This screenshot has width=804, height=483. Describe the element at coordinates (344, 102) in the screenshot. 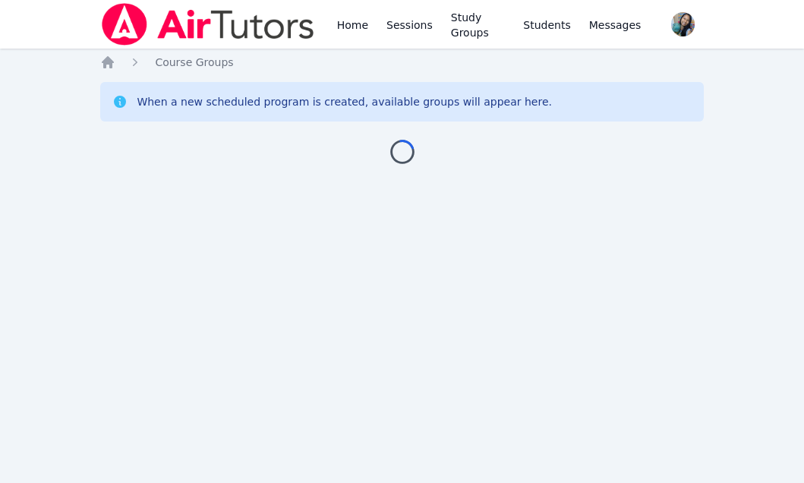

I see `div: When a new scheduled program is created, available groups will appear here.` at that location.